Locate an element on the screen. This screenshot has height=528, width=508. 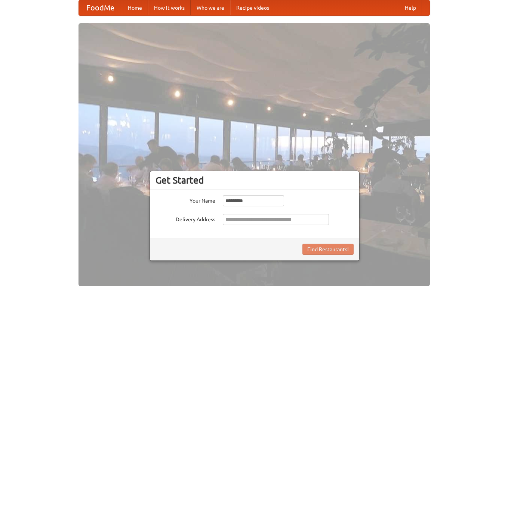
h3: Get Started is located at coordinates (254, 180).